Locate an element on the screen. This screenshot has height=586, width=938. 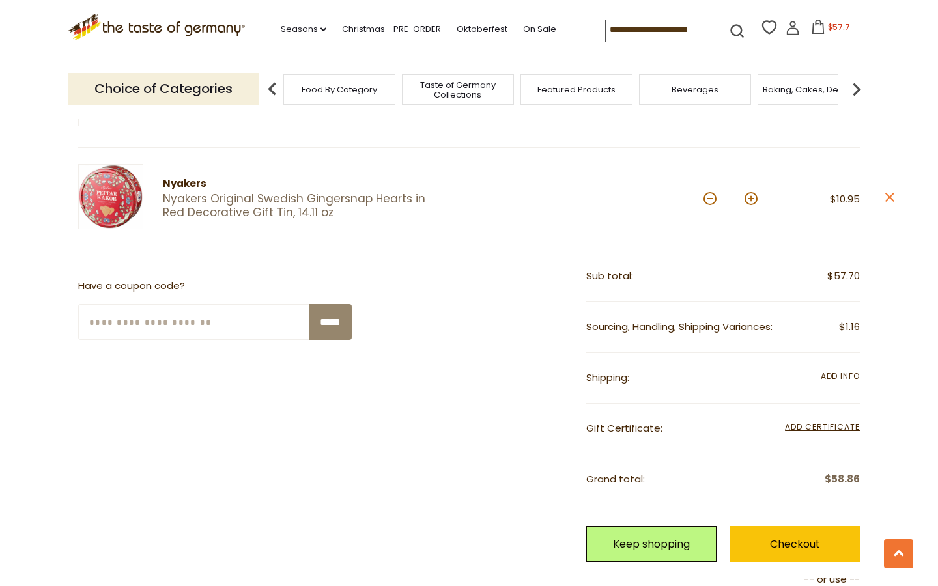
a: Checkout is located at coordinates (795, 544).